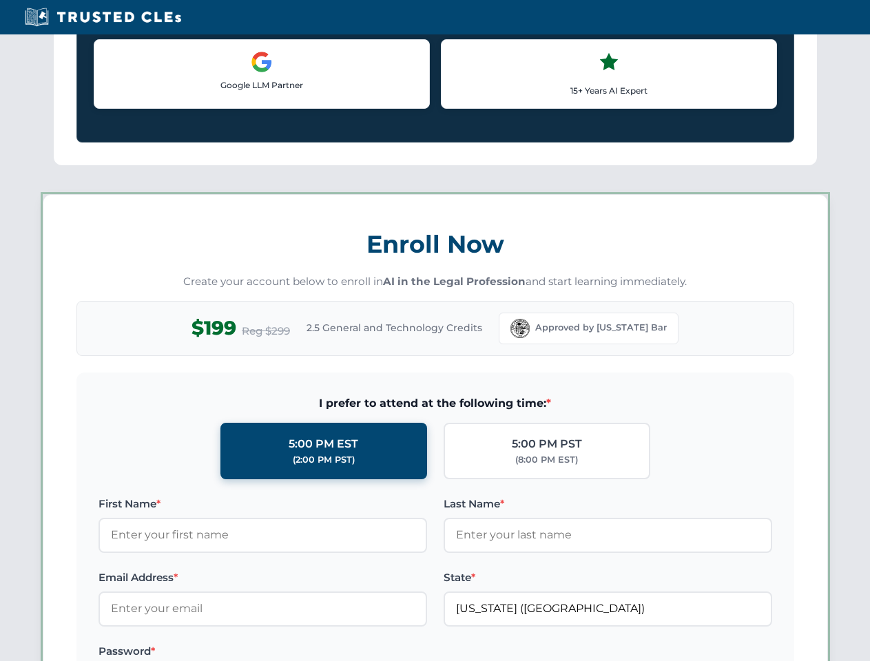 Image resolution: width=870 pixels, height=661 pixels. What do you see at coordinates (435, 282) in the screenshot?
I see `p: Create your account below to enroll in and start learning immediately.` at bounding box center [435, 282].